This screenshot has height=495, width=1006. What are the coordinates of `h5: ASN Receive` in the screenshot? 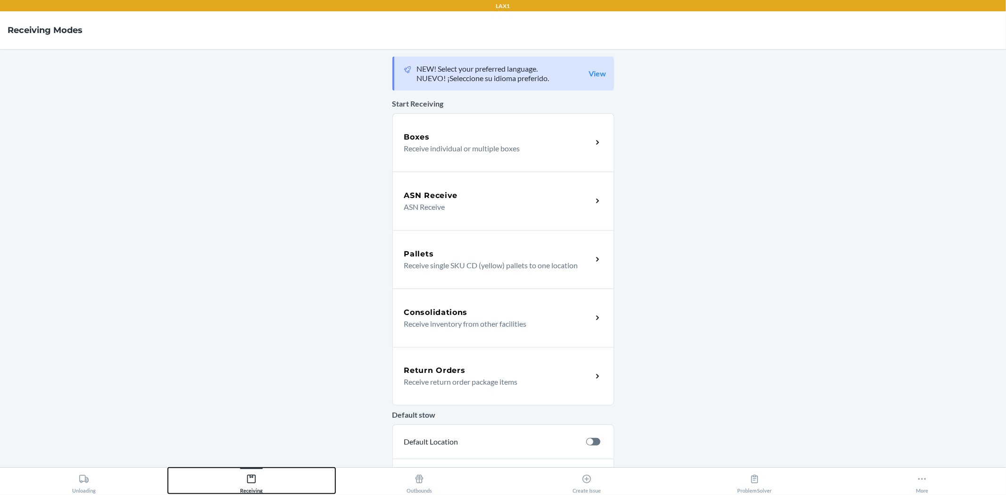 It's located at (431, 196).